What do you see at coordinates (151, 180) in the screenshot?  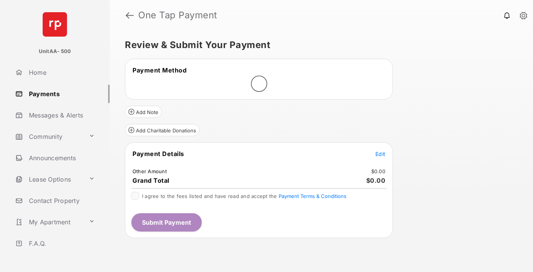 I see `span: Grand Total` at bounding box center [151, 180].